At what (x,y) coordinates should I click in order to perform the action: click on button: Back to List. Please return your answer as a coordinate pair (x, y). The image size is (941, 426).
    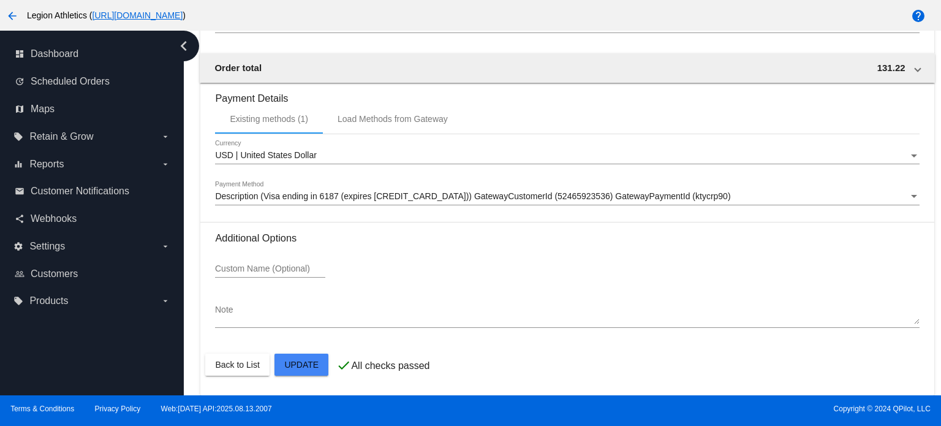
    Looking at the image, I should click on (237, 365).